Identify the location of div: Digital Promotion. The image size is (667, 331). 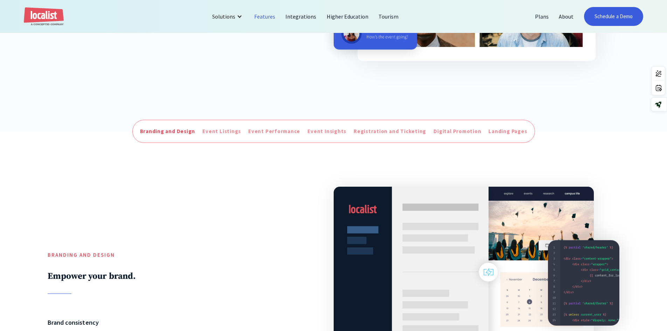
(457, 131).